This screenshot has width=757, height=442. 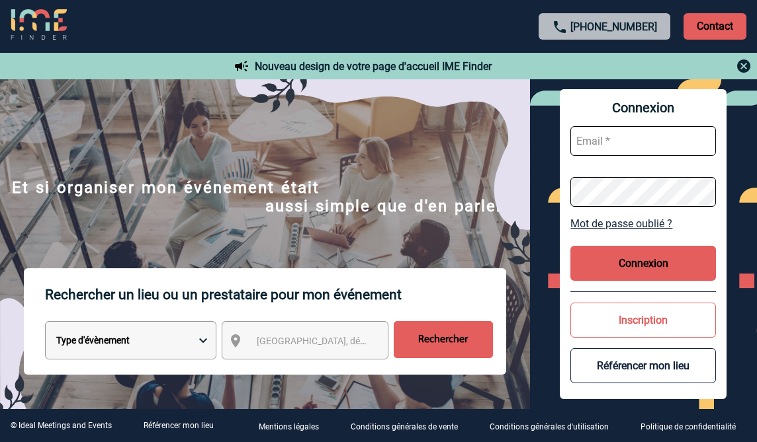 I want to click on p: Contact, so click(x=714, y=26).